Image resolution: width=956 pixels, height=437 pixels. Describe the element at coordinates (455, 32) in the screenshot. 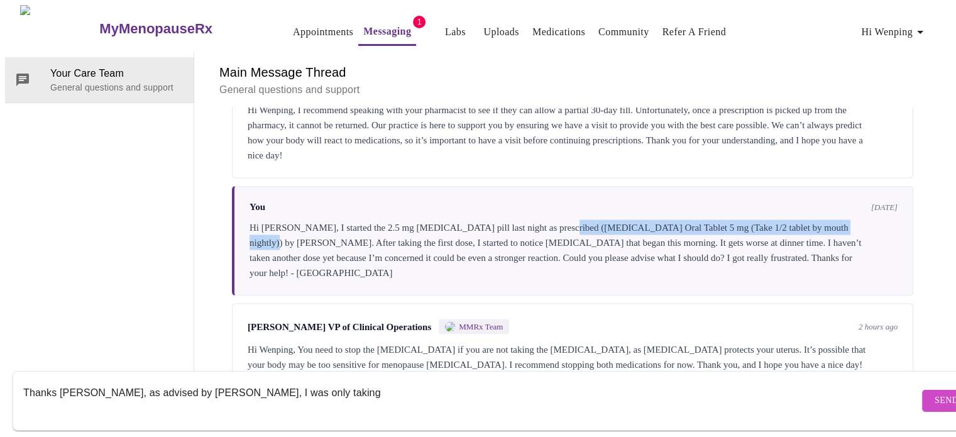

I see `button: Labs` at that location.